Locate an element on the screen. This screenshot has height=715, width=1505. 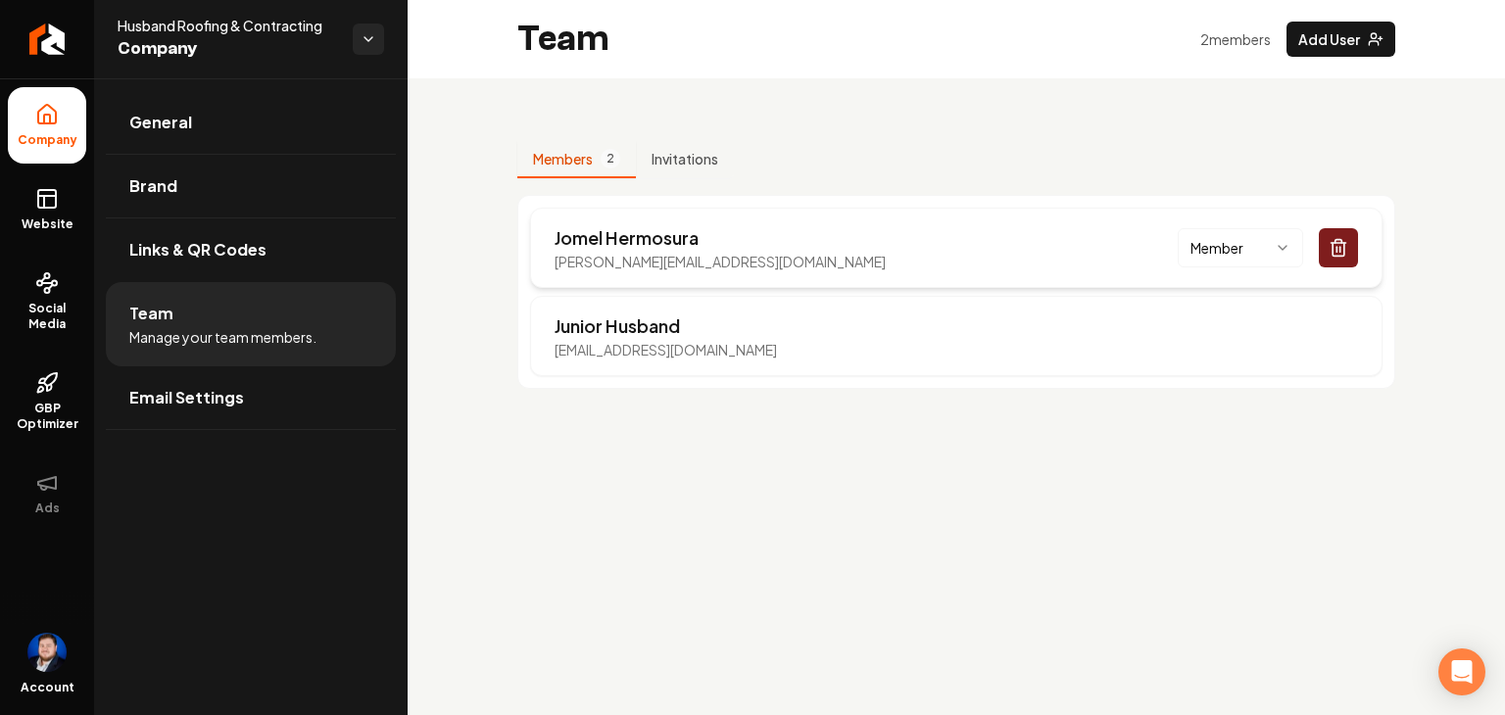
p: 2 member s is located at coordinates (1235, 39).